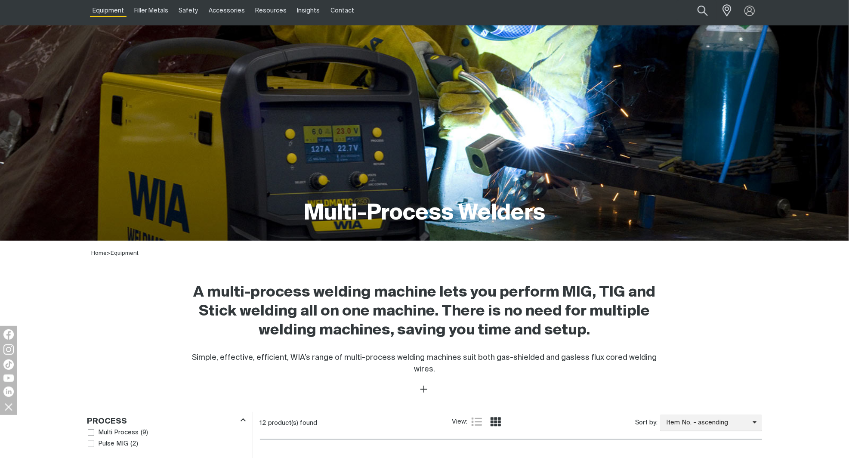  I want to click on span: Pulse MIG, so click(113, 444).